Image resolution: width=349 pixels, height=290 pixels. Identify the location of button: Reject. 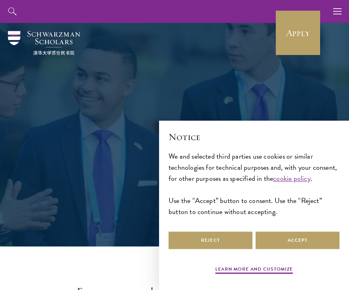
(211, 240).